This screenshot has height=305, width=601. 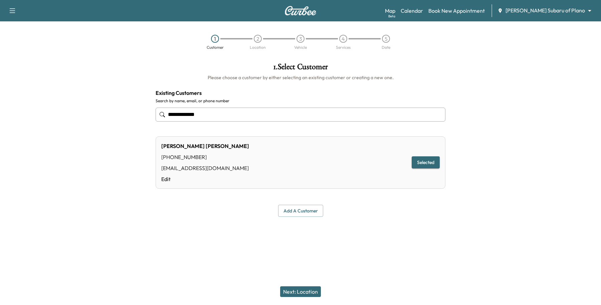 What do you see at coordinates (390, 11) in the screenshot?
I see `a: MapBeta` at bounding box center [390, 11].